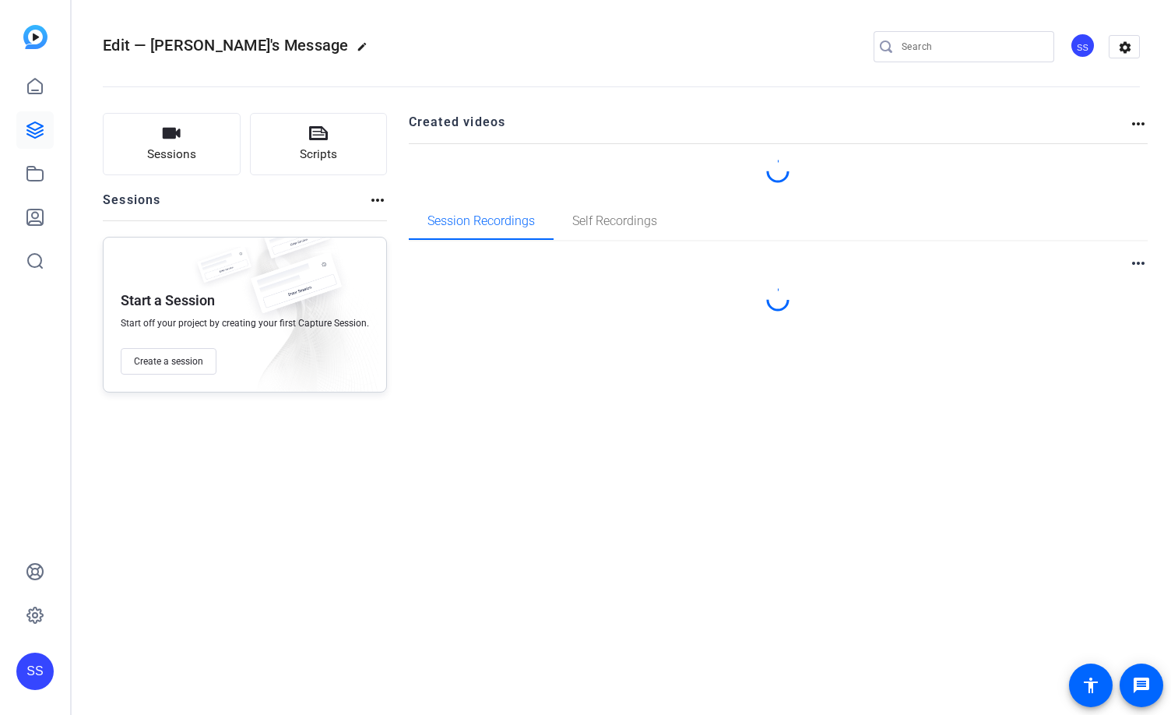 The height and width of the screenshot is (715, 1171). What do you see at coordinates (1083, 46) in the screenshot?
I see `ngx-avatar: Studio Support` at bounding box center [1083, 46].